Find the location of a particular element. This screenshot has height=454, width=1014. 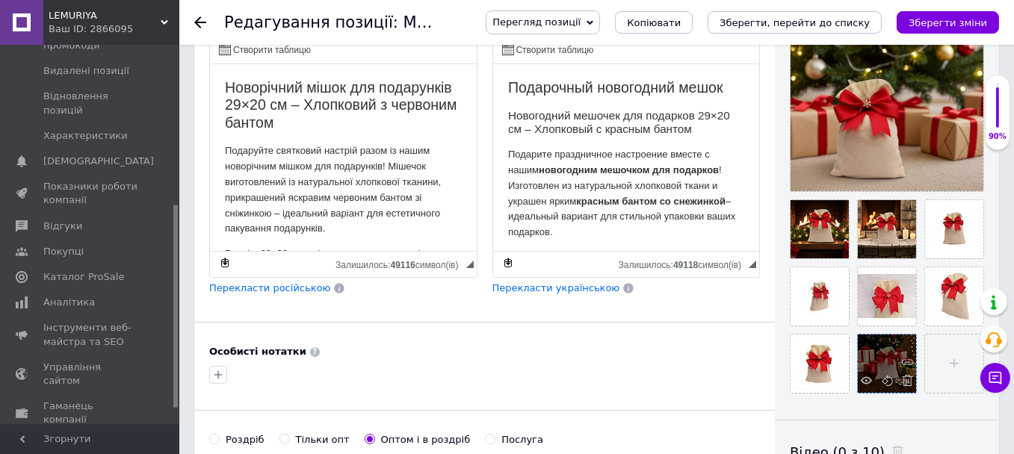

span: 49116 is located at coordinates (402, 265).